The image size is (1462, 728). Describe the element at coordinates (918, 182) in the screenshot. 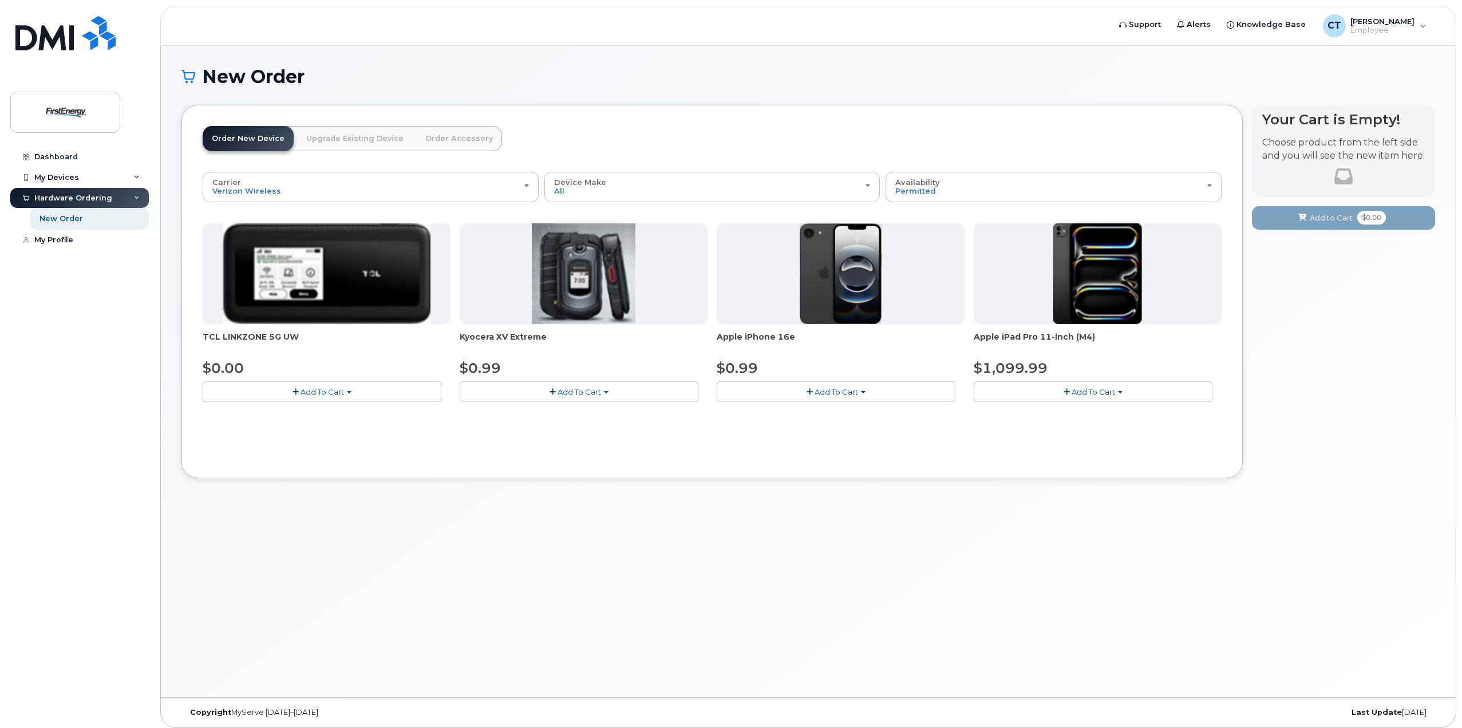

I see `span: Availability` at that location.